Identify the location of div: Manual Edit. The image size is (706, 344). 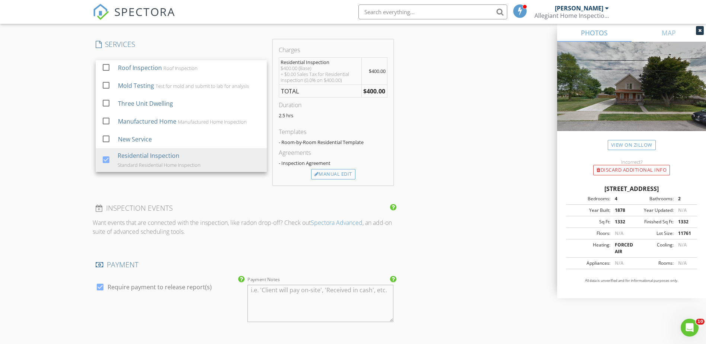
(333, 174).